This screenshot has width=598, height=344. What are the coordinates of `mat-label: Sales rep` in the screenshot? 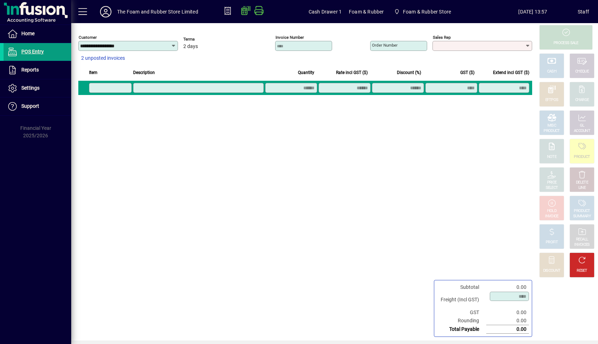 It's located at (442, 37).